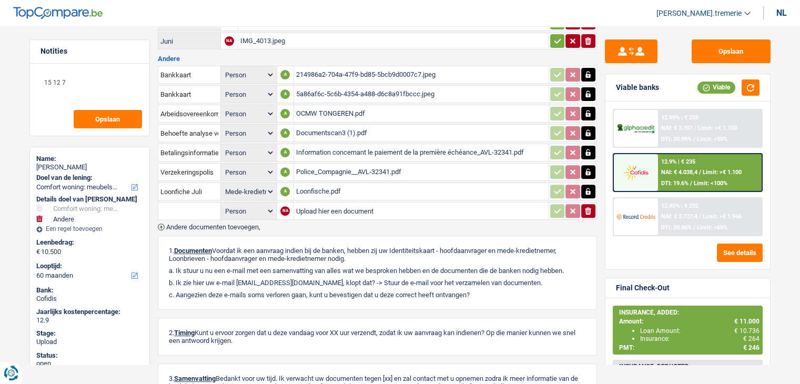 The width and height of the screenshot is (800, 384). I want to click on h5: Notities, so click(89, 51).